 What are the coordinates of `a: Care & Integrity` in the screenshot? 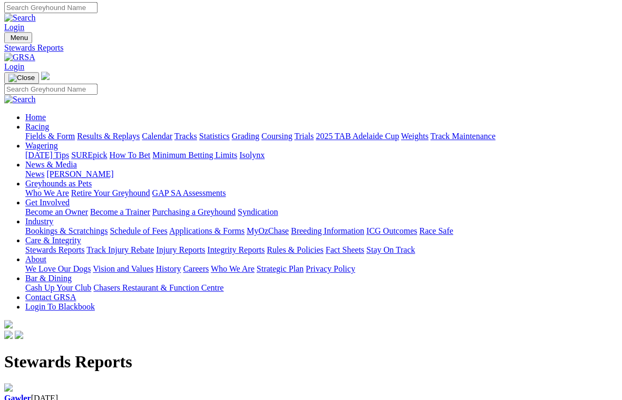 It's located at (53, 240).